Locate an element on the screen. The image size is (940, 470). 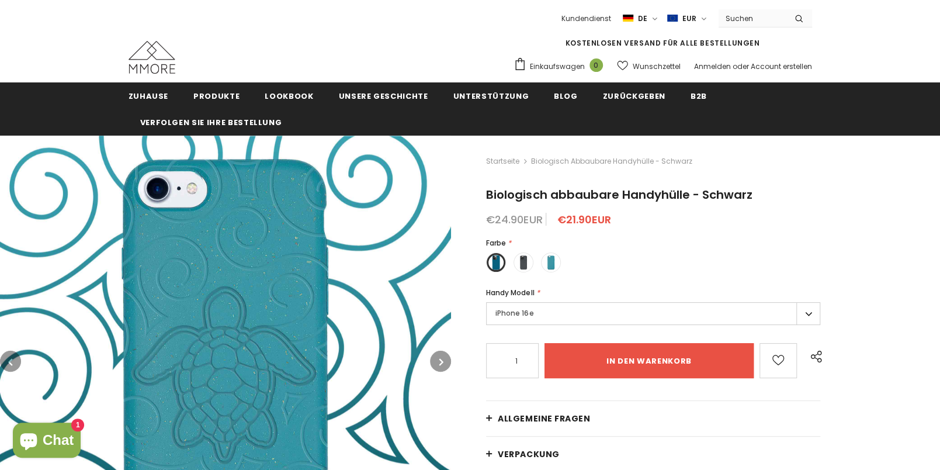
span: Zuhause is located at coordinates (148, 96).